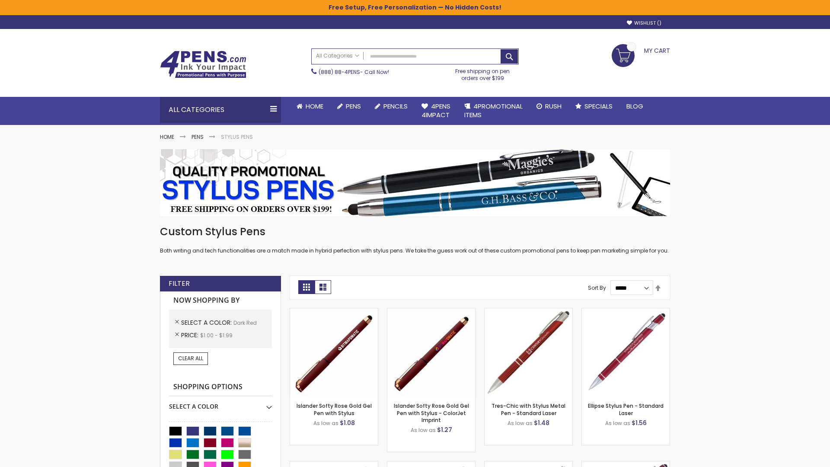 The image size is (830, 467). What do you see at coordinates (354, 72) in the screenshot?
I see `span: - Call Now!` at bounding box center [354, 72].